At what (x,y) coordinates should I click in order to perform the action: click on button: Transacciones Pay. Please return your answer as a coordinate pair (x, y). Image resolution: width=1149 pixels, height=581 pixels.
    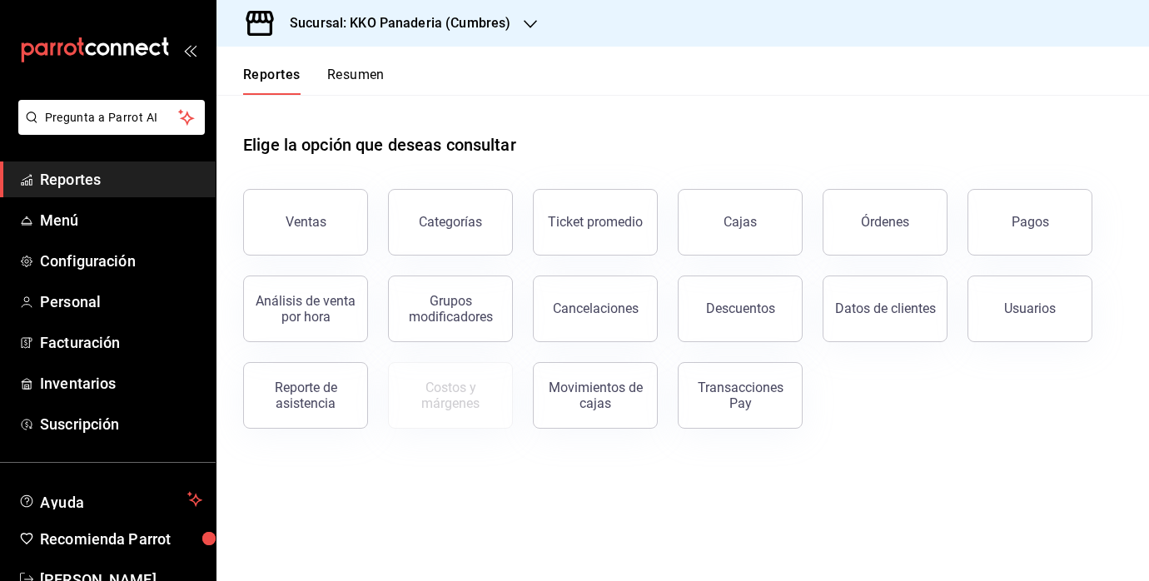
    Looking at the image, I should click on (741, 396).